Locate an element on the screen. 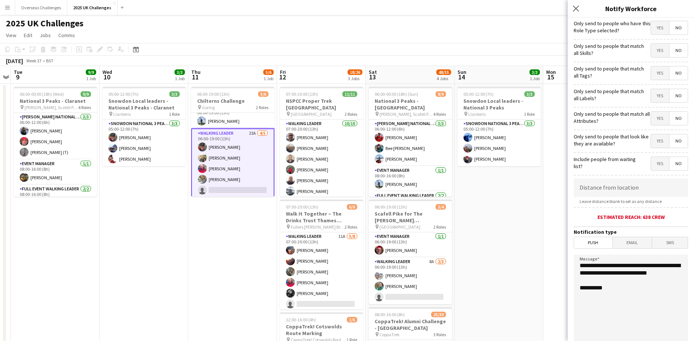 This screenshot has height=341, width=694. h3: Snowdon Local leaders - National 3 Peaks - Claranet is located at coordinates (144, 104).